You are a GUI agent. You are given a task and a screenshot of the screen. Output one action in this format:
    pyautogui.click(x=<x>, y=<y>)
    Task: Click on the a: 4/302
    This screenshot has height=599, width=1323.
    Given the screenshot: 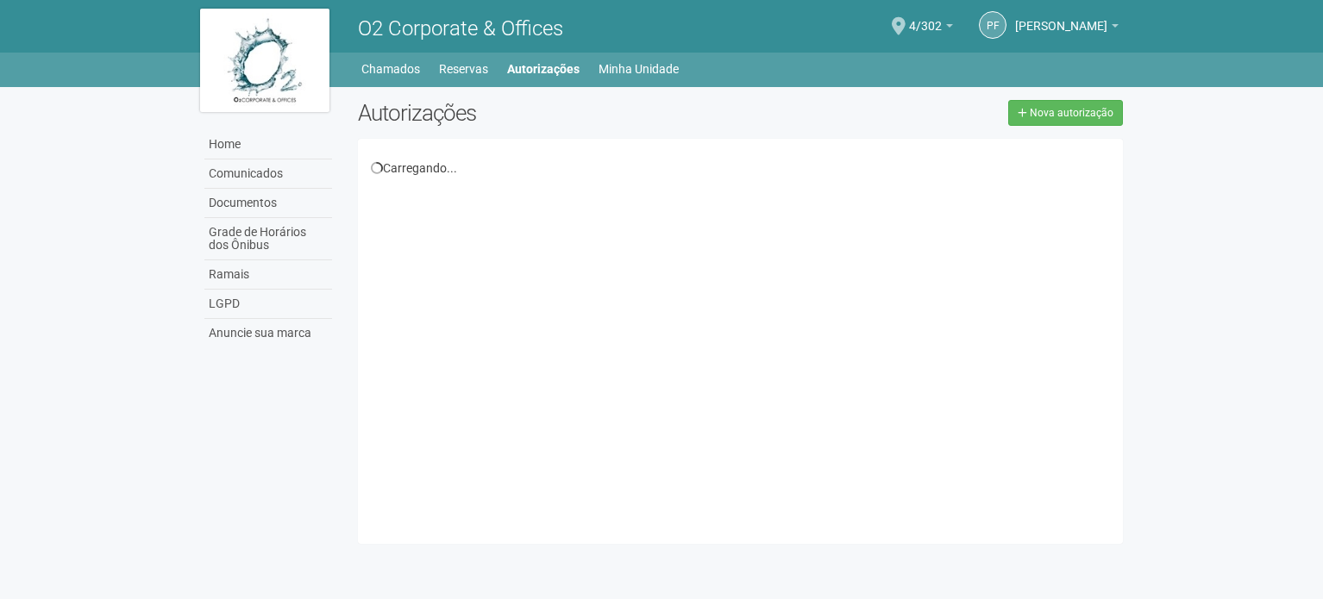 What is the action you would take?
    pyautogui.click(x=931, y=28)
    